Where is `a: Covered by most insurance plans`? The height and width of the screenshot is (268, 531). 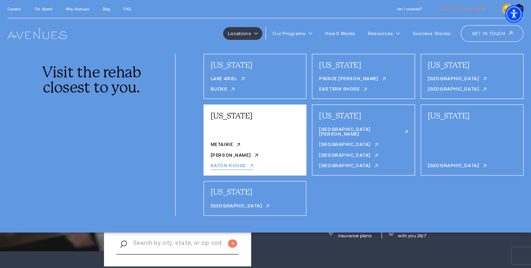 a: Covered by most insurance plans is located at coordinates (351, 233).